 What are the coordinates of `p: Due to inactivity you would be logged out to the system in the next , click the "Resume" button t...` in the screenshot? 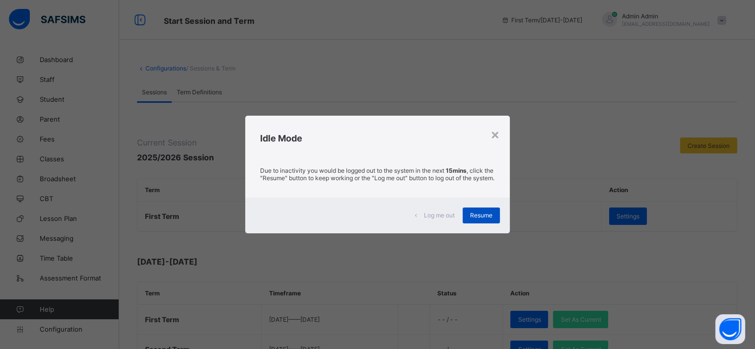 It's located at (377, 174).